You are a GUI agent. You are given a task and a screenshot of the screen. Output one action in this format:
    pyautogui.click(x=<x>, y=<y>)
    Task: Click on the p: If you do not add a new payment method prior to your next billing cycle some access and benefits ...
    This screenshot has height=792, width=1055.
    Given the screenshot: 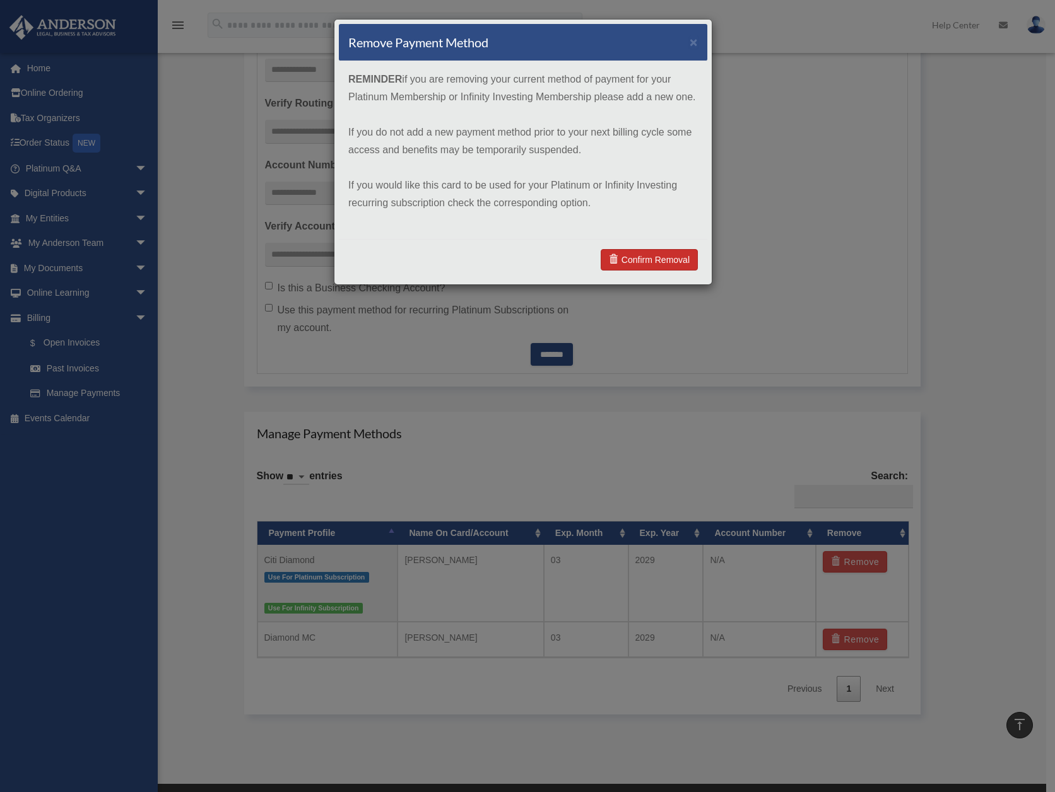 What is the action you would take?
    pyautogui.click(x=523, y=141)
    